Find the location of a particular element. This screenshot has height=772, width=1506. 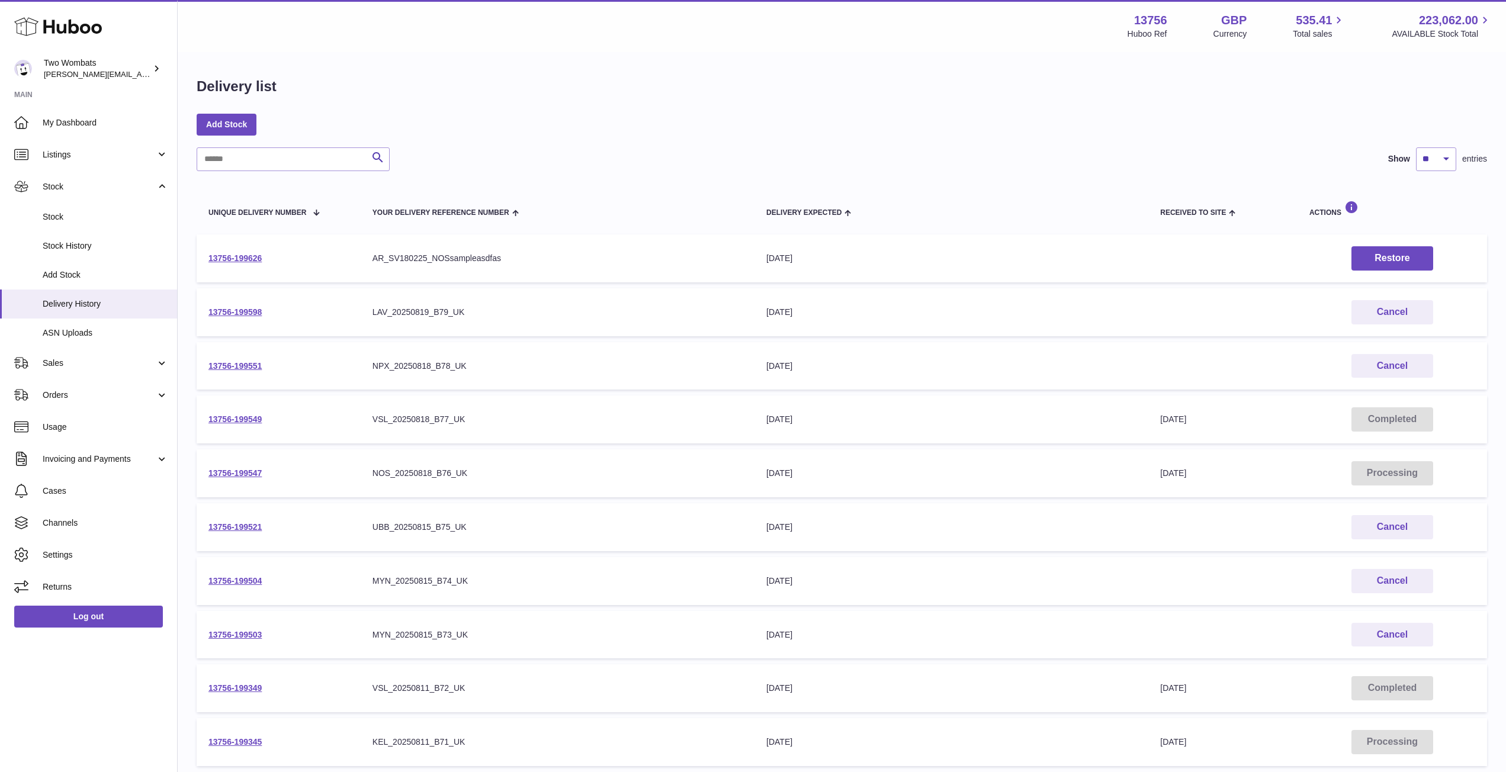

a: 13756-199547 is located at coordinates (235, 473).